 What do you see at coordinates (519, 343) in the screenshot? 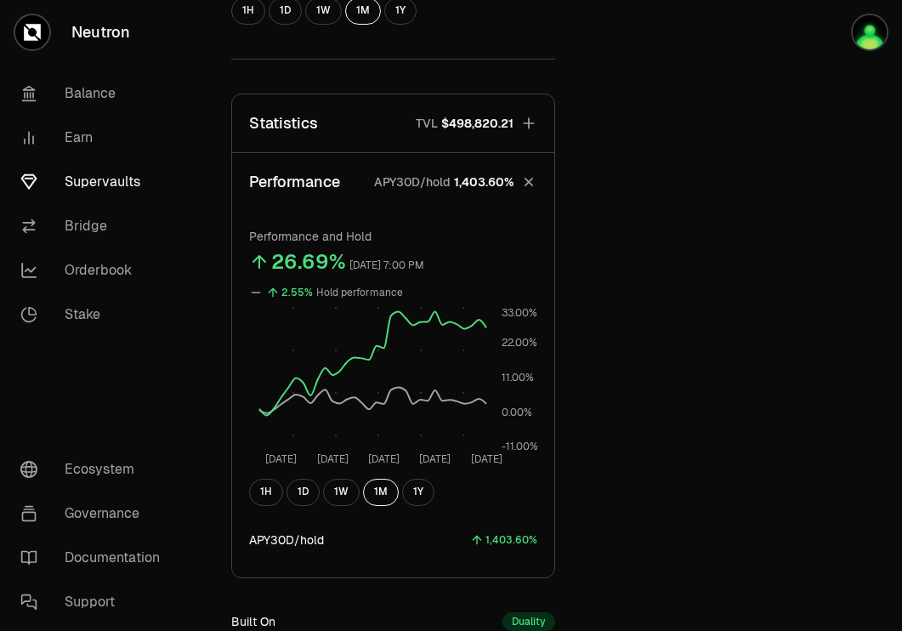
I see `tspan: 22.00%` at bounding box center [519, 343].